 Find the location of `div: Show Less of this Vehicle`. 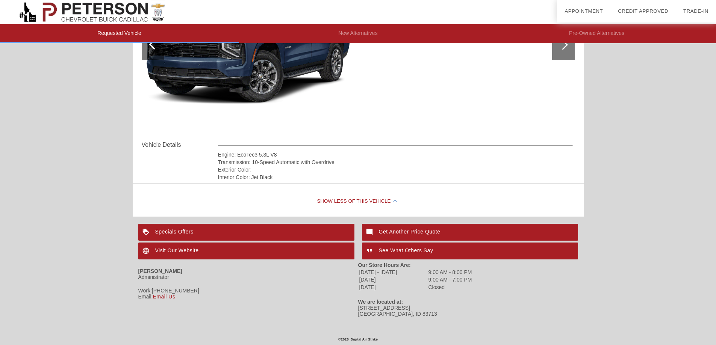

div: Show Less of this Vehicle is located at coordinates (358, 202).